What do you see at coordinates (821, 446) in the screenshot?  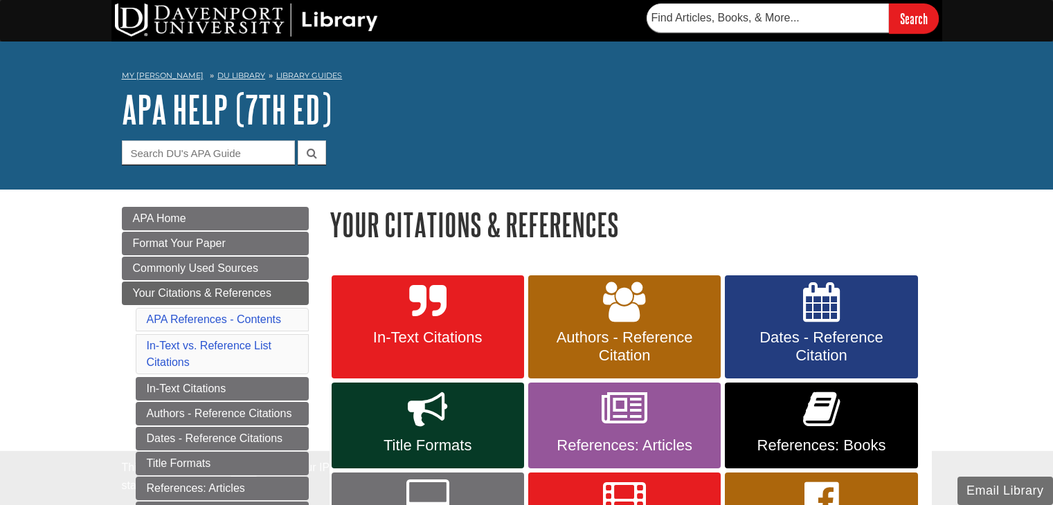 I see `span: References: Books` at bounding box center [821, 446].